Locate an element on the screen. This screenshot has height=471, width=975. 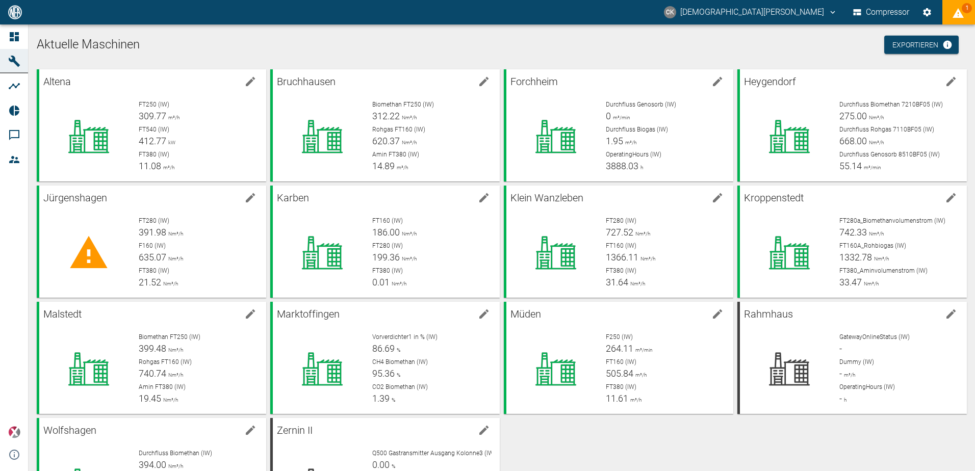
a: Karbenedit machineFT160 (IW)186.00Nm³/hFT280 (IW)199.36Nm³/hFT380 (IW)0.01Nm³/h is located at coordinates (385, 242).